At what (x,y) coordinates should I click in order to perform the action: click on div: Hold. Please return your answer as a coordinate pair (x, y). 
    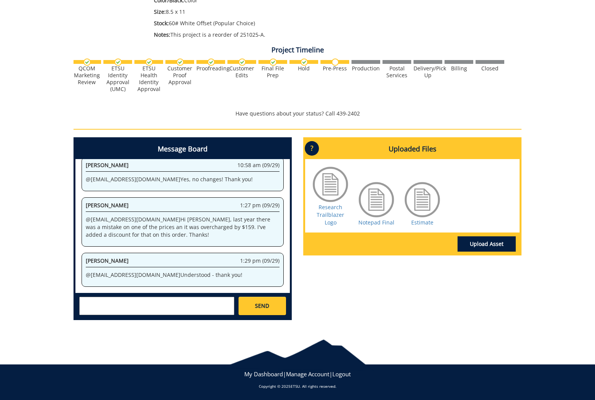
    Looking at the image, I should click on (304, 69).